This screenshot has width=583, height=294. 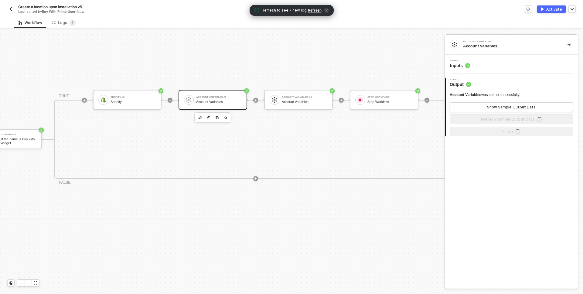 I want to click on div: FALSE, so click(x=65, y=183).